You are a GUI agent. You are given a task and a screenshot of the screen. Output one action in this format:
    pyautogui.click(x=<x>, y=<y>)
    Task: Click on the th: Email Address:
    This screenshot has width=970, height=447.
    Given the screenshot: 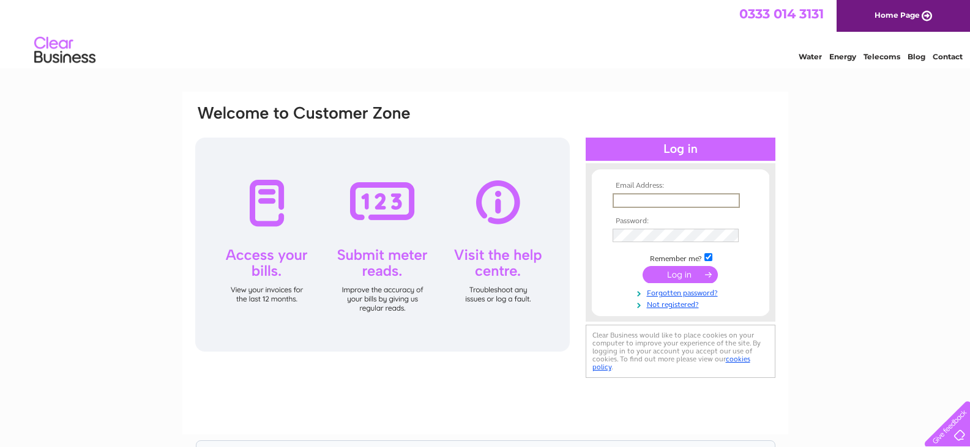 What is the action you would take?
    pyautogui.click(x=681, y=186)
    